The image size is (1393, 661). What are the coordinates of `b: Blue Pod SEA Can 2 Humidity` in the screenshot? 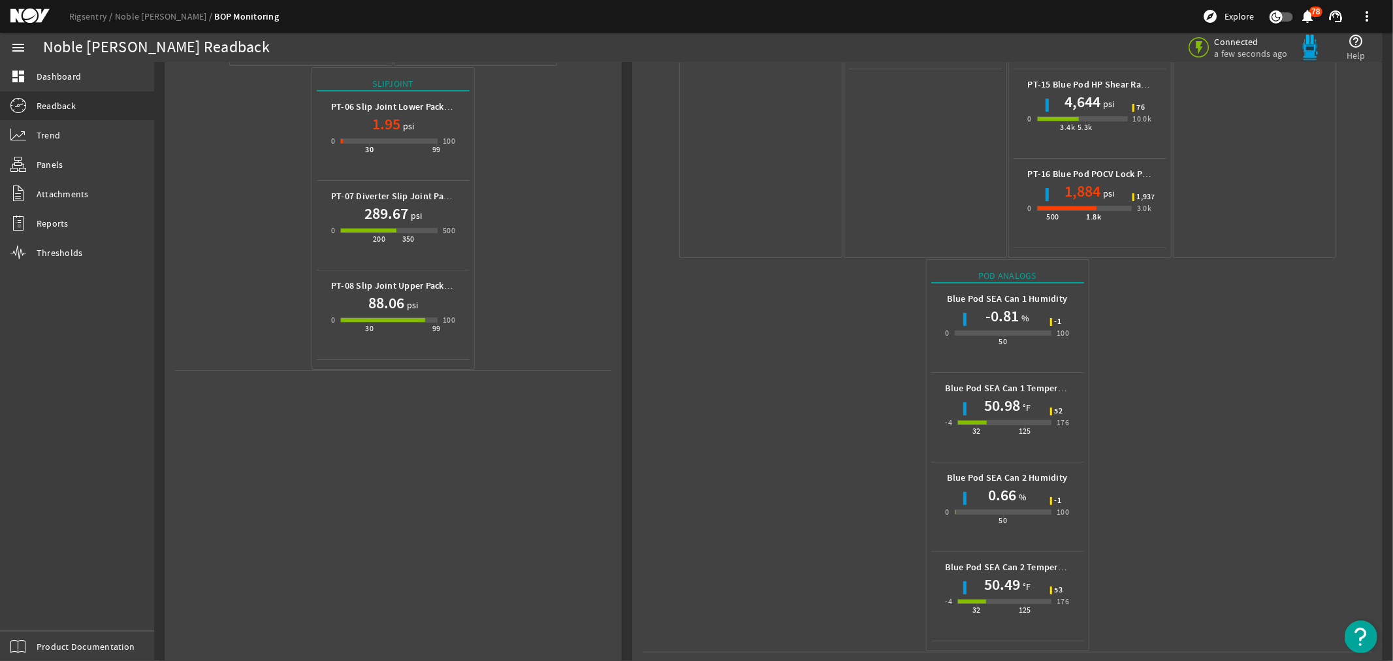 It's located at (1008, 477).